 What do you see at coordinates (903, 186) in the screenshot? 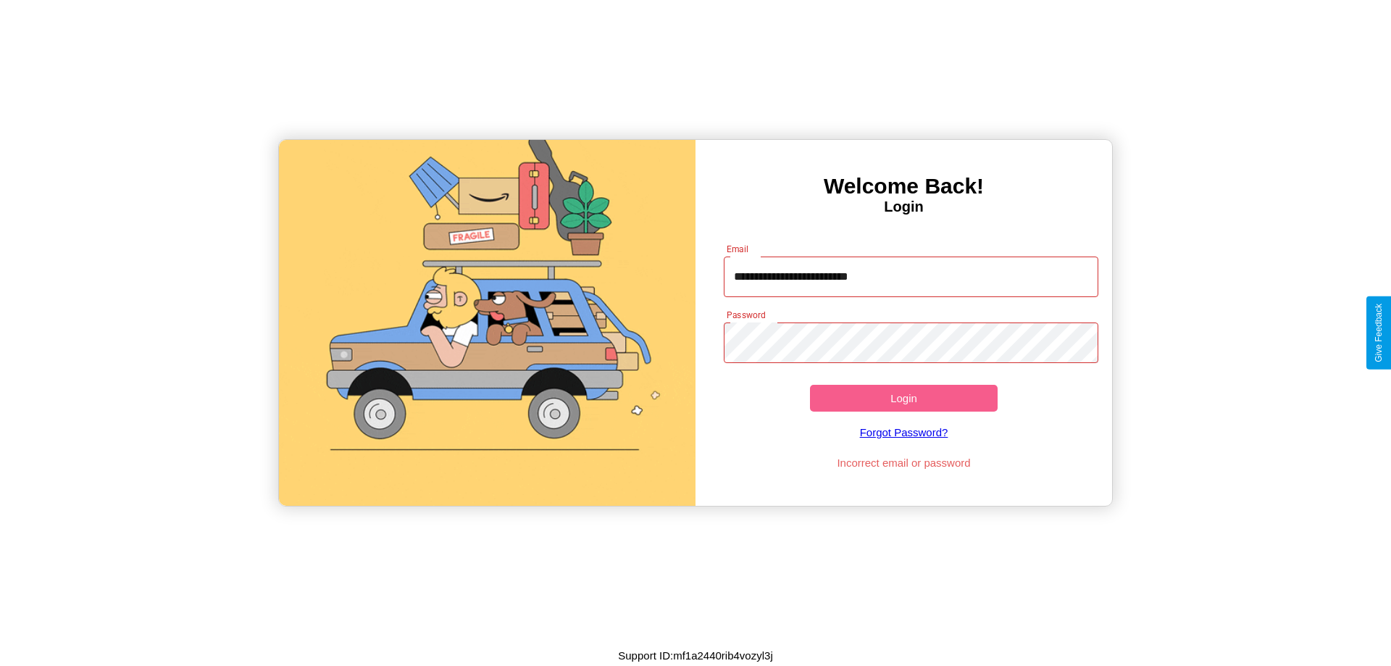
I see `h3: Welcome Back!` at bounding box center [903, 186].